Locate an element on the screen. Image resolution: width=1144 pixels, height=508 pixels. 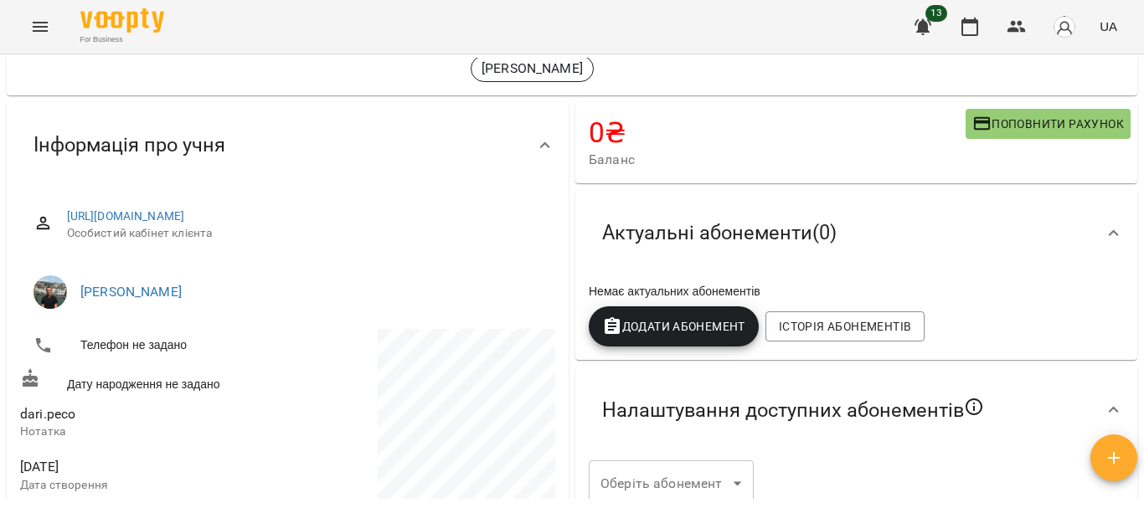
span: Особистий кабінет клієнта is located at coordinates (304, 234).